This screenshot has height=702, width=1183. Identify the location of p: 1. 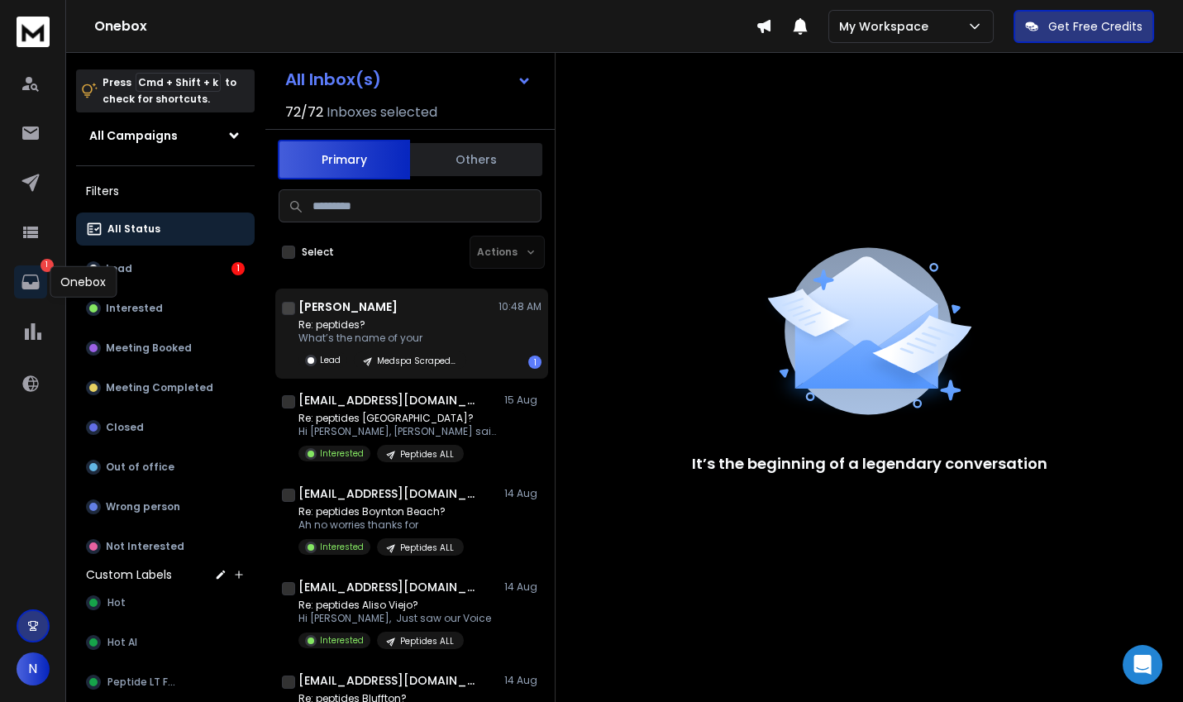
(47, 265).